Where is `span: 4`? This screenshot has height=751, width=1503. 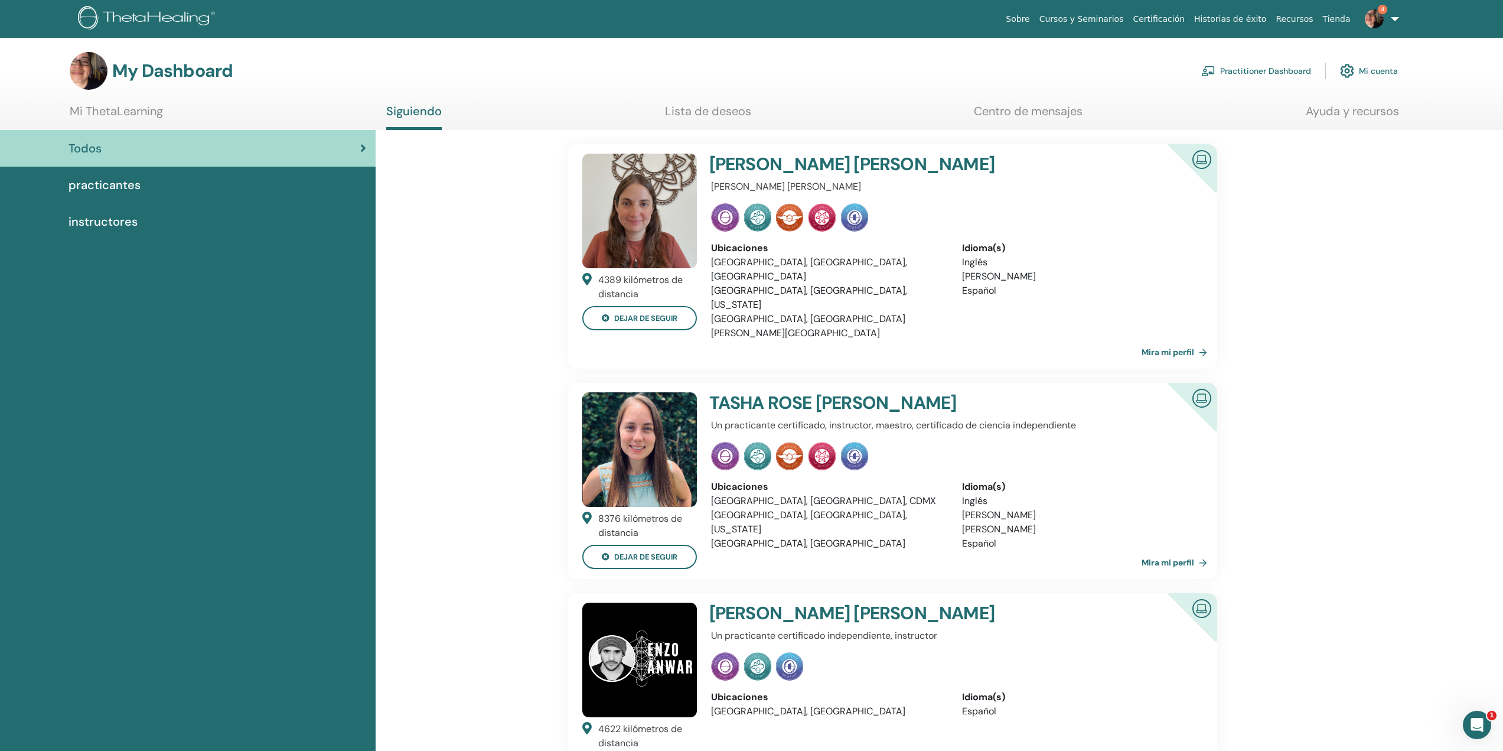 span: 4 is located at coordinates (1382, 9).